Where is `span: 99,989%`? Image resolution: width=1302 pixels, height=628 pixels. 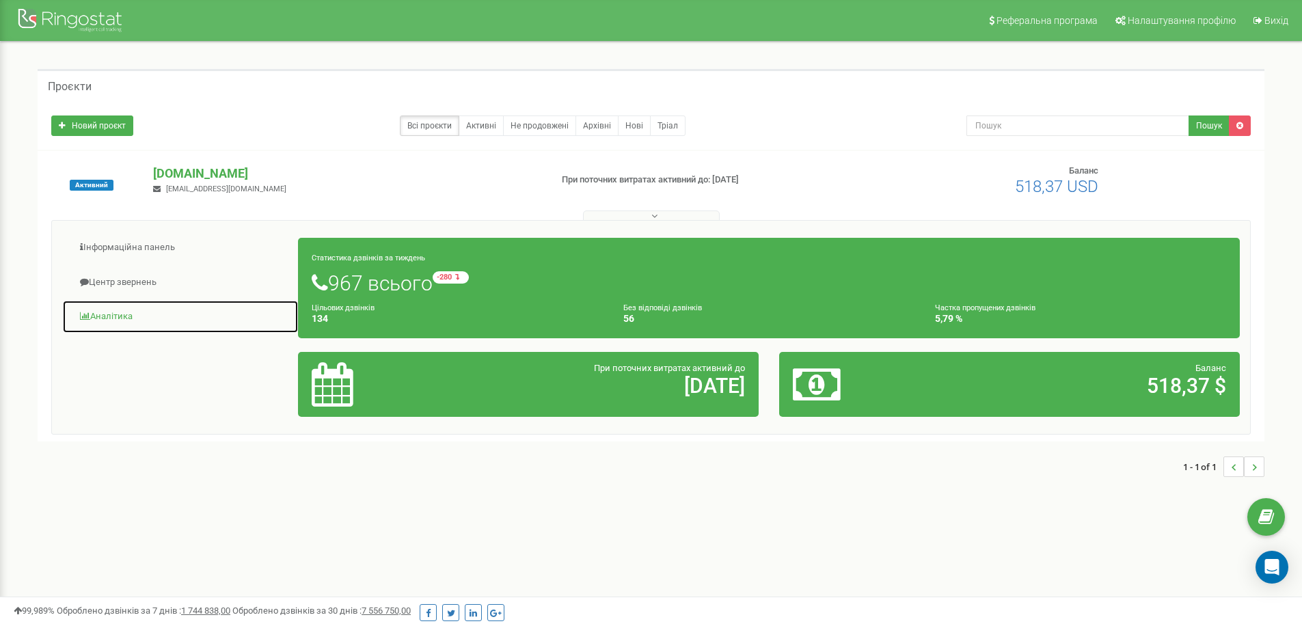
span: 99,989% is located at coordinates (34, 610).